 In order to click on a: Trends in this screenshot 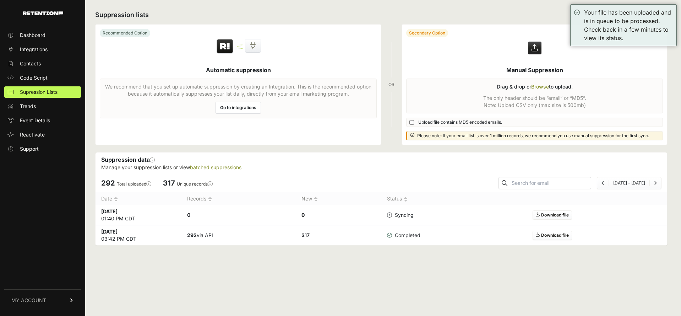, I will do `click(43, 106)`.